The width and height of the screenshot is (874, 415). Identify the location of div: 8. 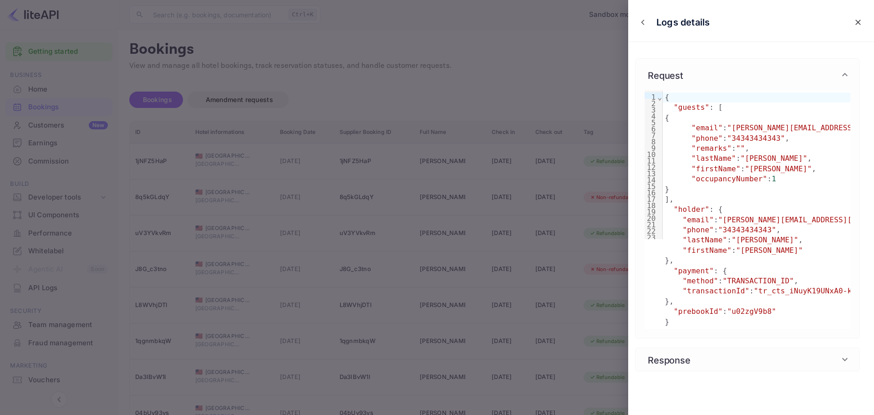
(651, 140).